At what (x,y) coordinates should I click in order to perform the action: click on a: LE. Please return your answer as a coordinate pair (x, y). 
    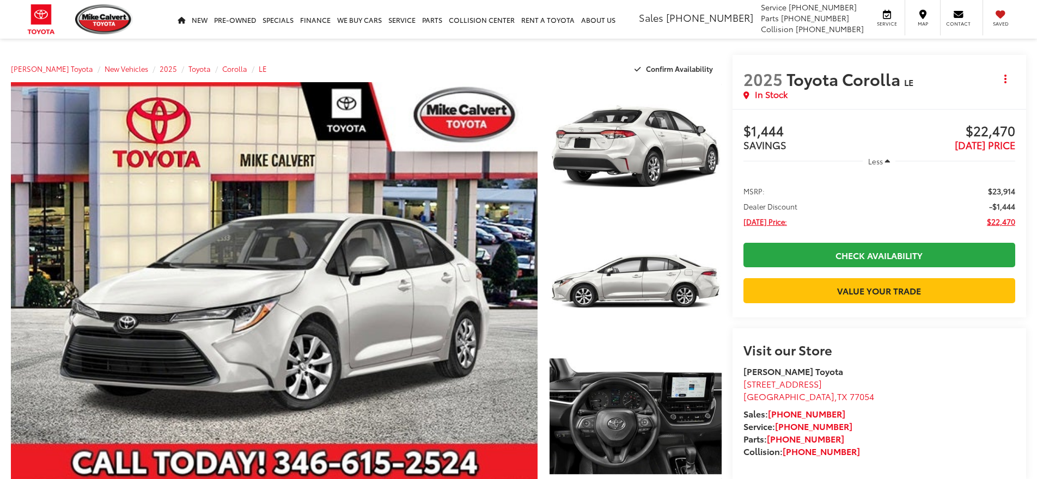
    Looking at the image, I should click on (262, 69).